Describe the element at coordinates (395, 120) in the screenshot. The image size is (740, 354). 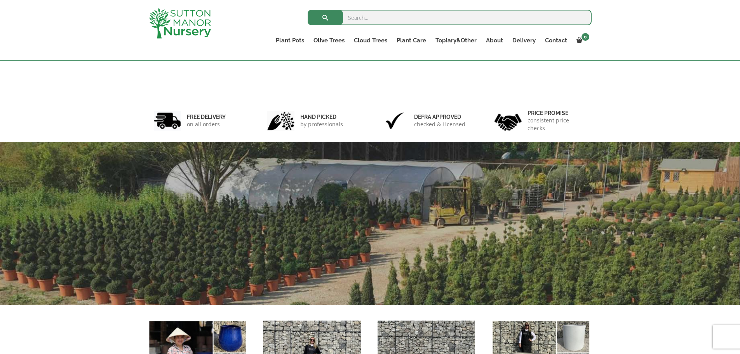
I see `img: 3.jpg` at that location.